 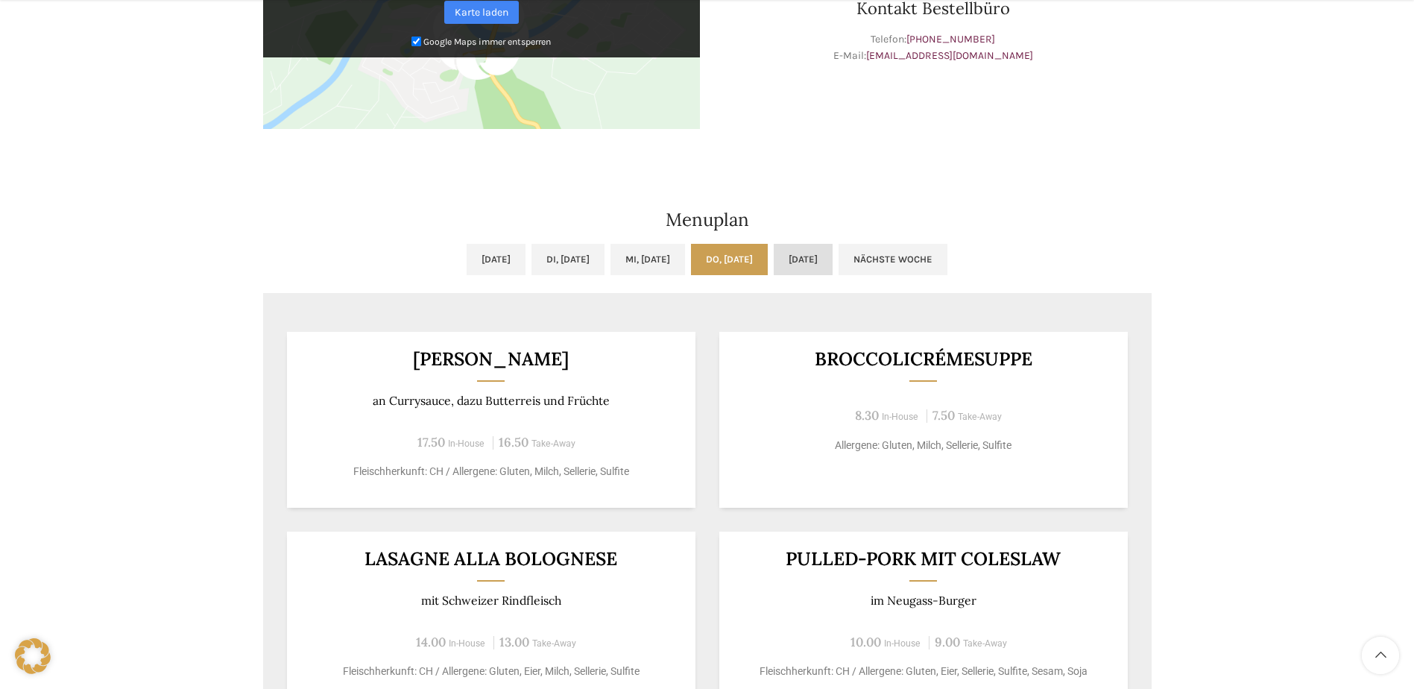 I want to click on p: Fleischherkunft: CH / Allergene: Gluten, Eier, Sellerie, Sulfite, Sesam, Soja, so click(x=922, y=671).